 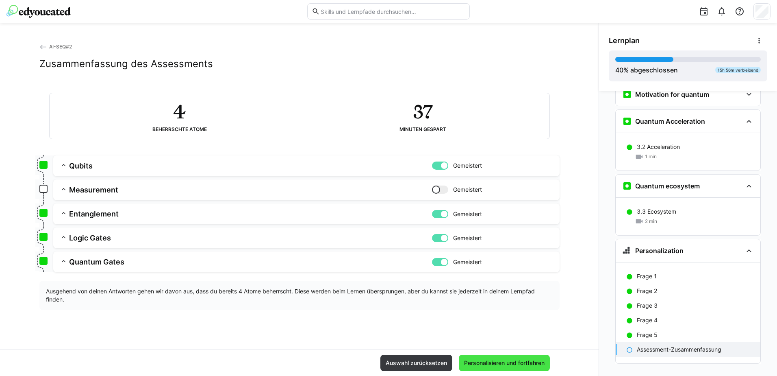 What do you see at coordinates (624, 41) in the screenshot?
I see `span: Lernplan` at bounding box center [624, 41].